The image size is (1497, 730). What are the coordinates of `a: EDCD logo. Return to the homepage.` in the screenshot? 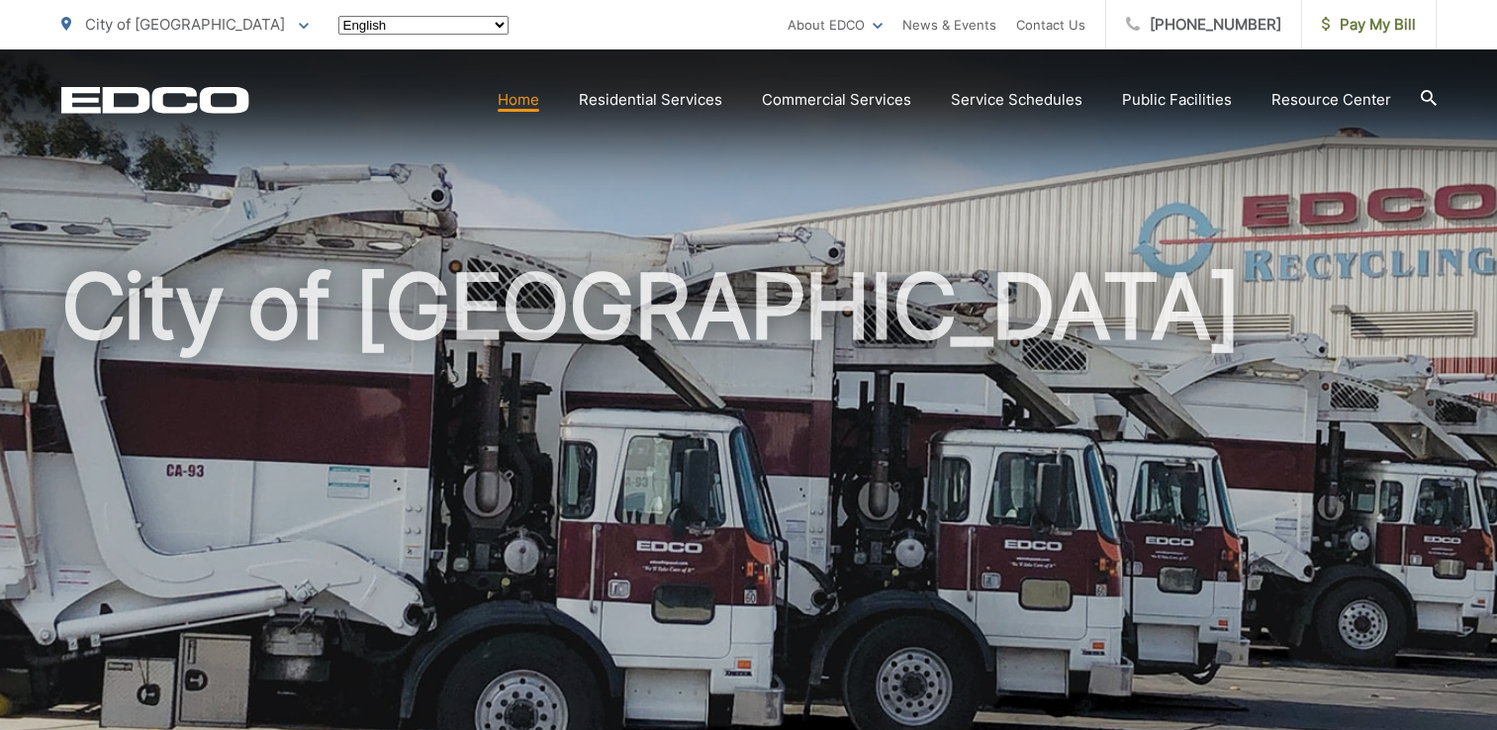 It's located at (155, 100).